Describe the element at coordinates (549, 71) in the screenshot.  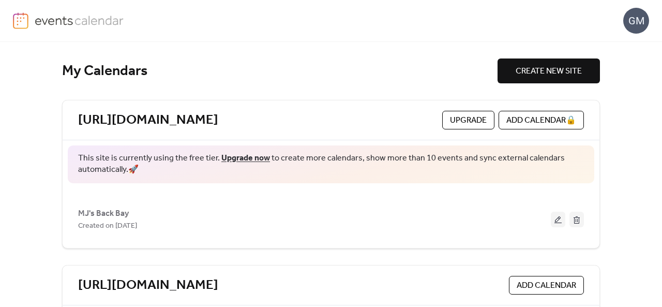
I see `button: CREATE NEW SITE` at that location.